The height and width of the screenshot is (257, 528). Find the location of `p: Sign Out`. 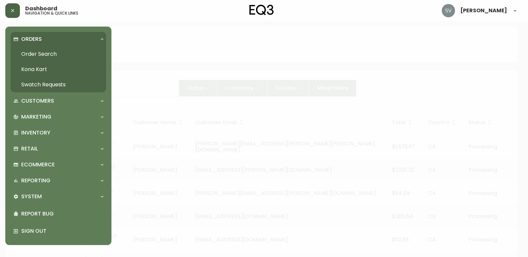

p: Sign Out is located at coordinates (62, 231).